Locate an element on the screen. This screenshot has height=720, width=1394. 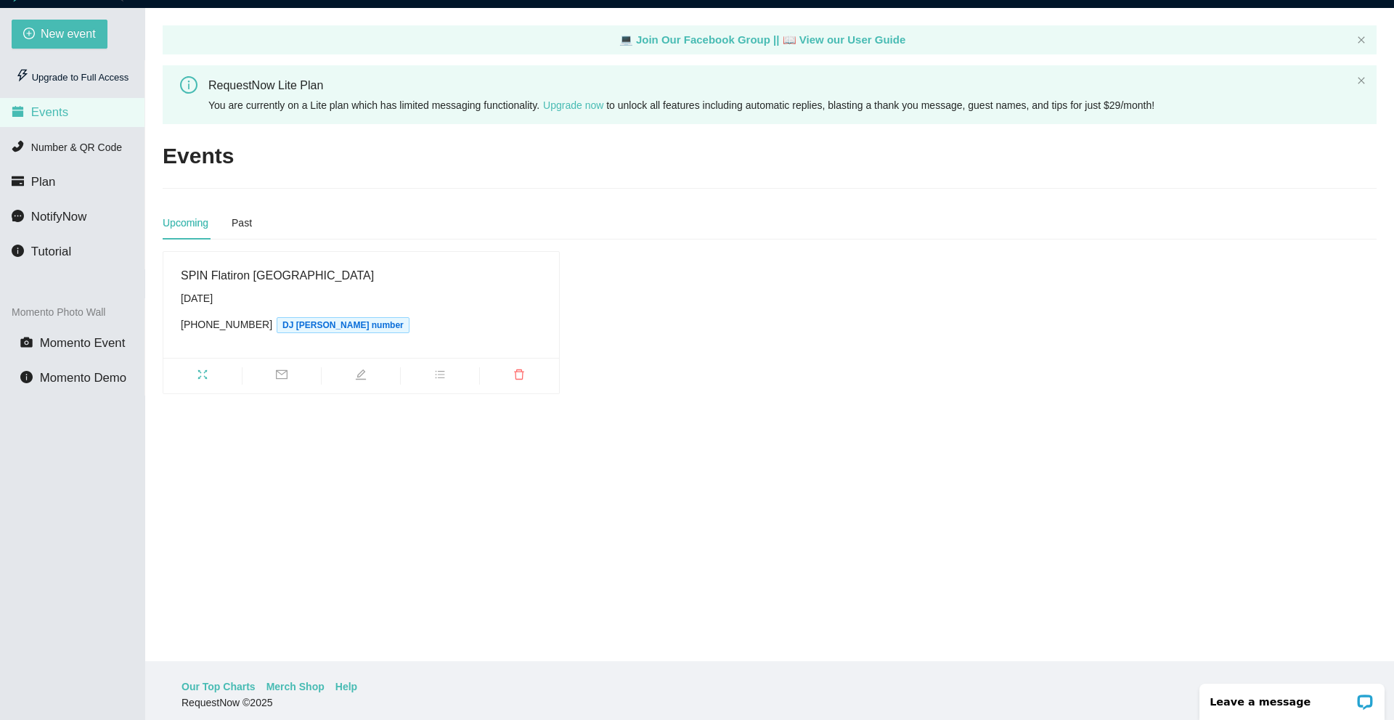
a: laptop View our User Guide is located at coordinates (844, 39).